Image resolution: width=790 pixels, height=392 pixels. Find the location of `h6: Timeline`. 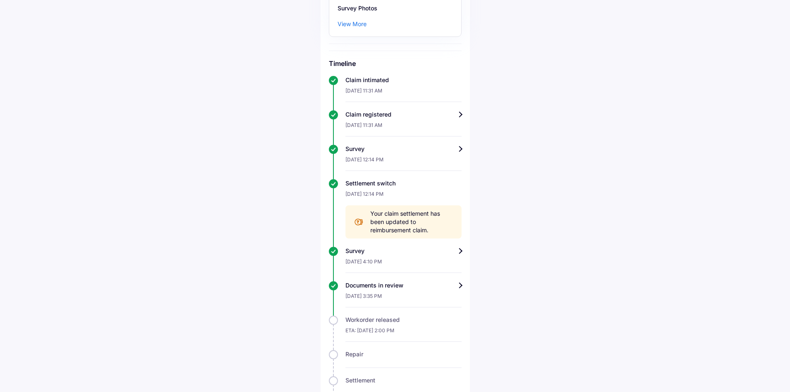

h6: Timeline is located at coordinates (395, 63).